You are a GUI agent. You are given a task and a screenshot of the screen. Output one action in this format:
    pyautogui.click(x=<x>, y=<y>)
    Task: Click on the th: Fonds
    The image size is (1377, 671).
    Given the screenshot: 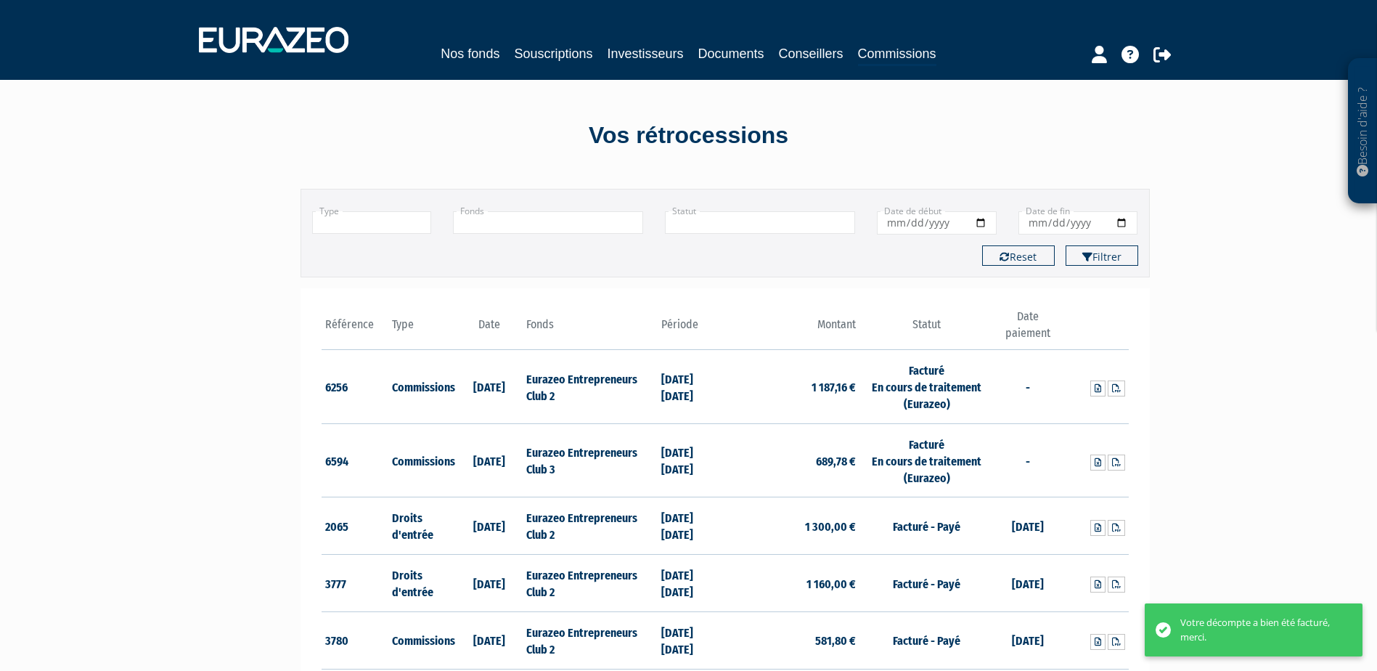 What is the action you would take?
    pyautogui.click(x=589, y=329)
    